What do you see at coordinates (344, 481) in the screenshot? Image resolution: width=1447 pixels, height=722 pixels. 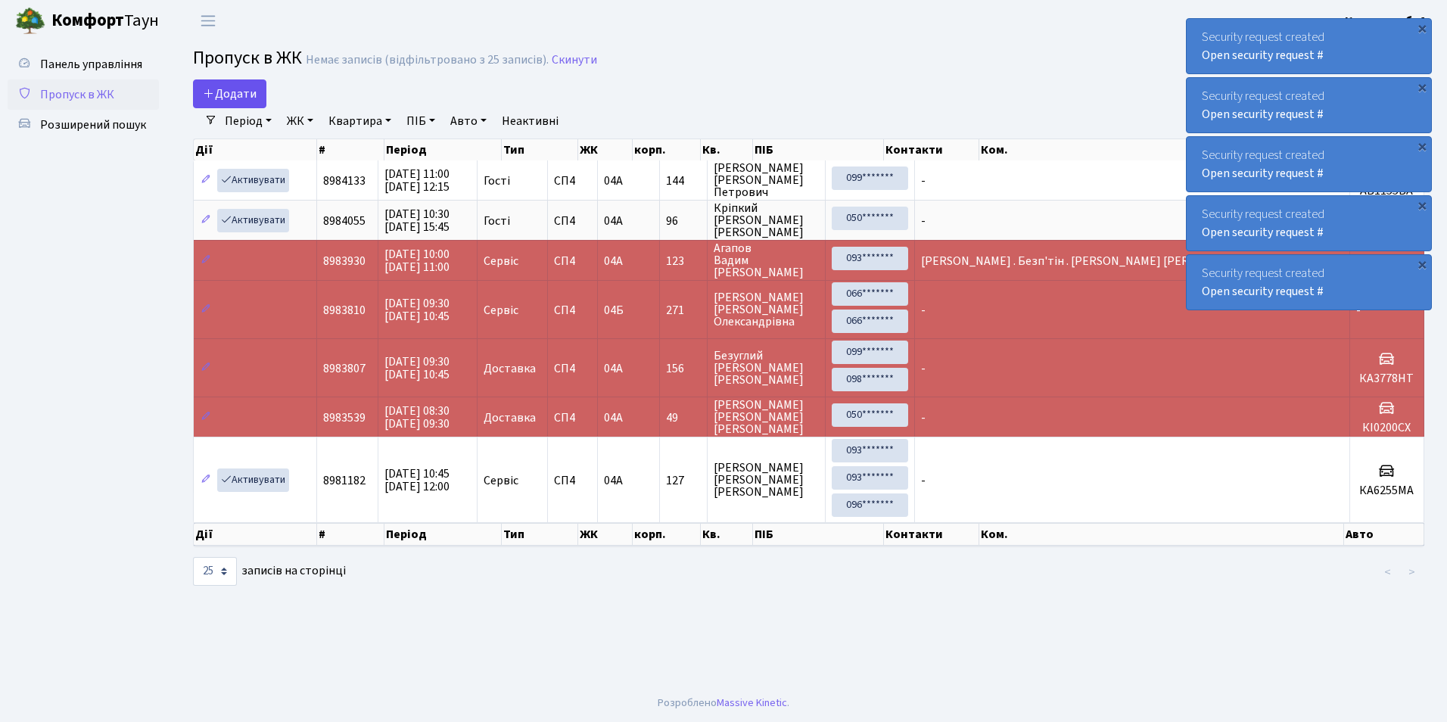 I see `span: 8981182` at bounding box center [344, 481].